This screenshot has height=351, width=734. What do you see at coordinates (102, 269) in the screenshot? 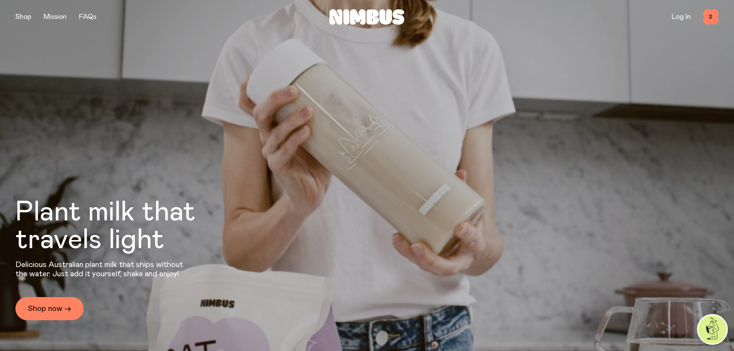
I see `p: Delicious Australian plant milk that ships without the water. Just add it yourself, shake and enjoy!` at bounding box center [102, 269].